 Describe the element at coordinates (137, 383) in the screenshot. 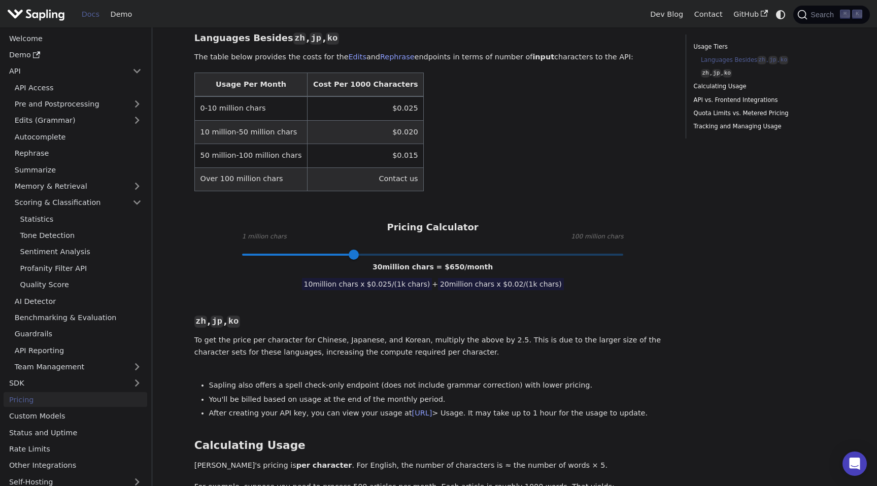

I see `button: Expand sidebar category 'SDK'` at that location.